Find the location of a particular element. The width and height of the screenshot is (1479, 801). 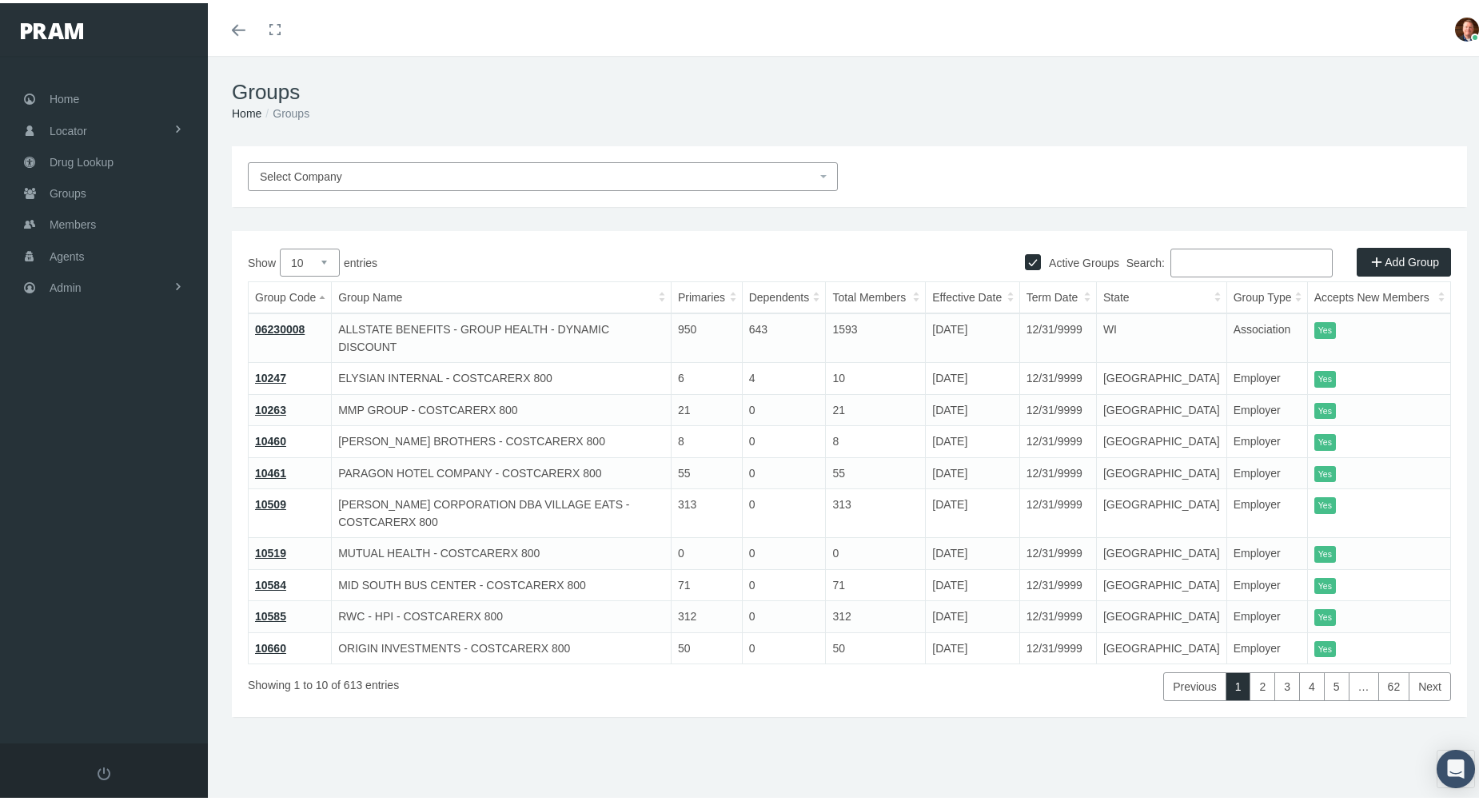

img: S_Profile_Picture_684.jpg is located at coordinates (1467, 26).